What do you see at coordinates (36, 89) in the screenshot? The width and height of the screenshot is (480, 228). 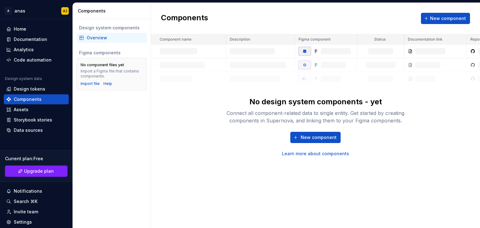 I see `a: Design tokens` at bounding box center [36, 89].